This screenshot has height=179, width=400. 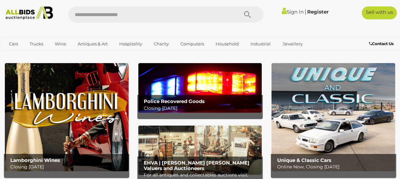 What do you see at coordinates (247, 15) in the screenshot?
I see `button: Search` at bounding box center [247, 15].